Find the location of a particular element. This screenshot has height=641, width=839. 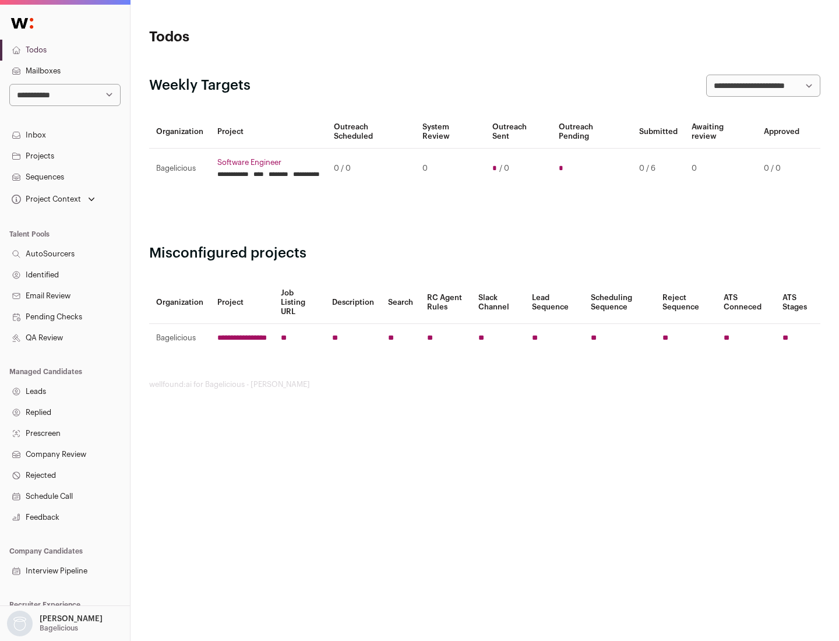

th: Search is located at coordinates (400, 302).